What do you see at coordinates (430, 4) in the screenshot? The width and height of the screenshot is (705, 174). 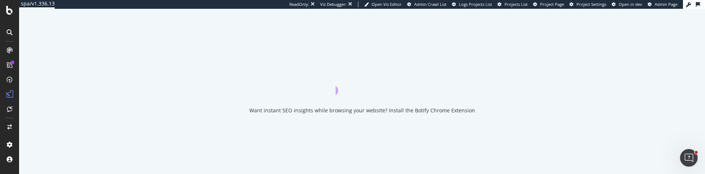 I see `span: Admin Crawl List` at bounding box center [430, 4].